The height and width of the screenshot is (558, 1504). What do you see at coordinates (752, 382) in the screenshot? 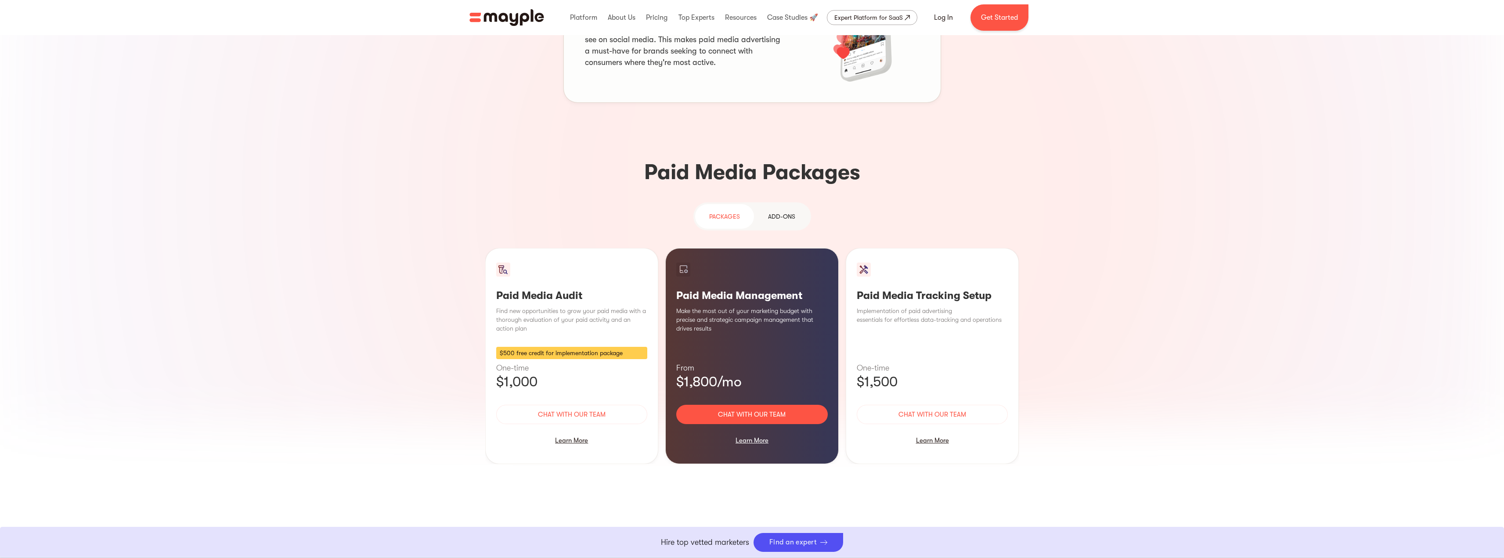
I see `p: $1,800/mo` at bounding box center [752, 382].